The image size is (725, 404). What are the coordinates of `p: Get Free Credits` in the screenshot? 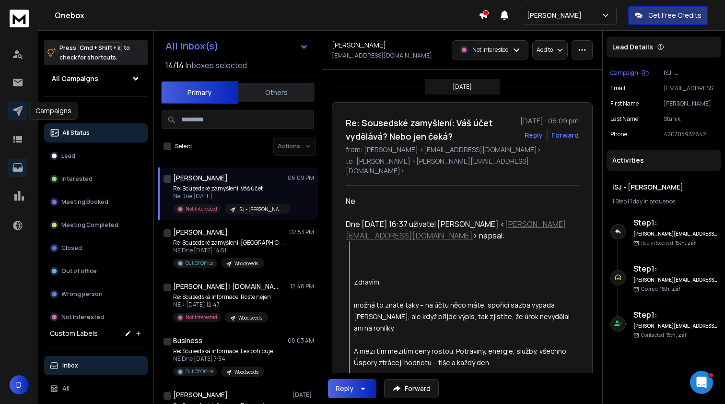 It's located at (675, 15).